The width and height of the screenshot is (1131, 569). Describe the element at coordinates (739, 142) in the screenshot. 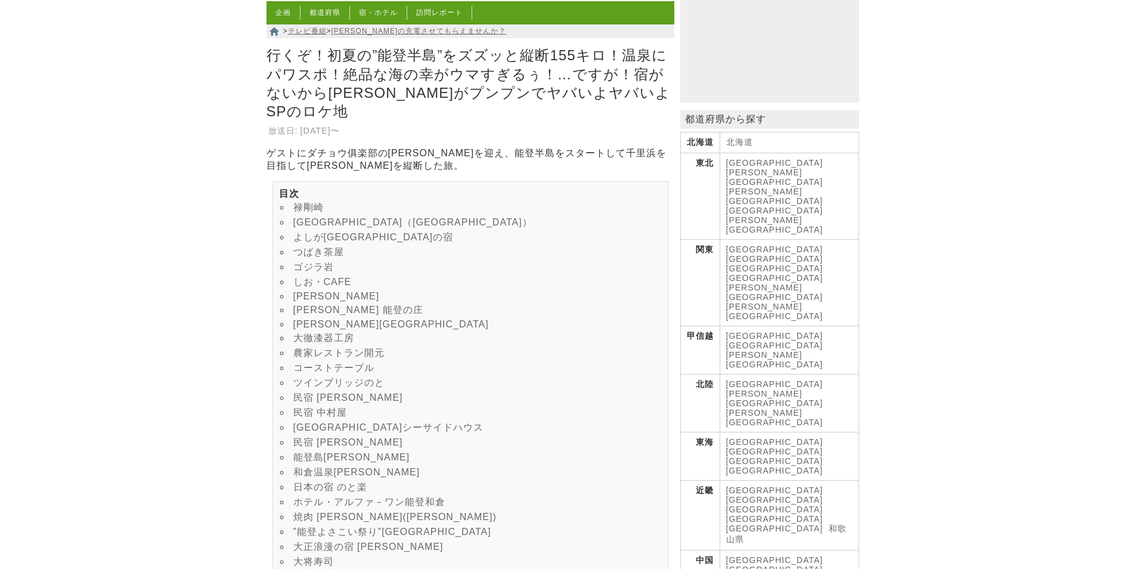

I see `a: 北海道` at that location.